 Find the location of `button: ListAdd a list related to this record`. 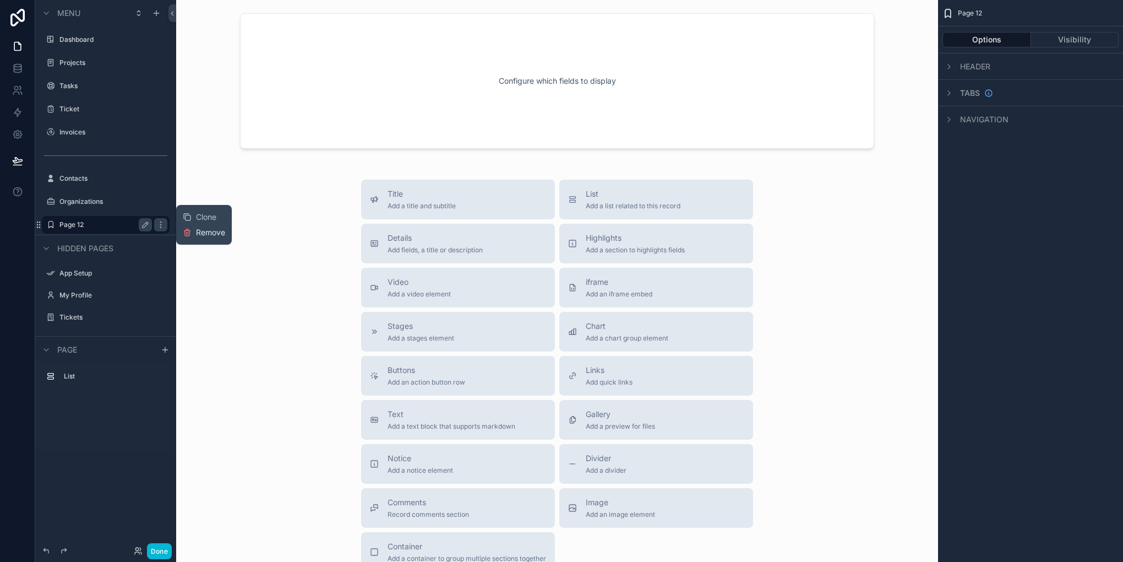

button: ListAdd a list related to this record is located at coordinates (656, 199).